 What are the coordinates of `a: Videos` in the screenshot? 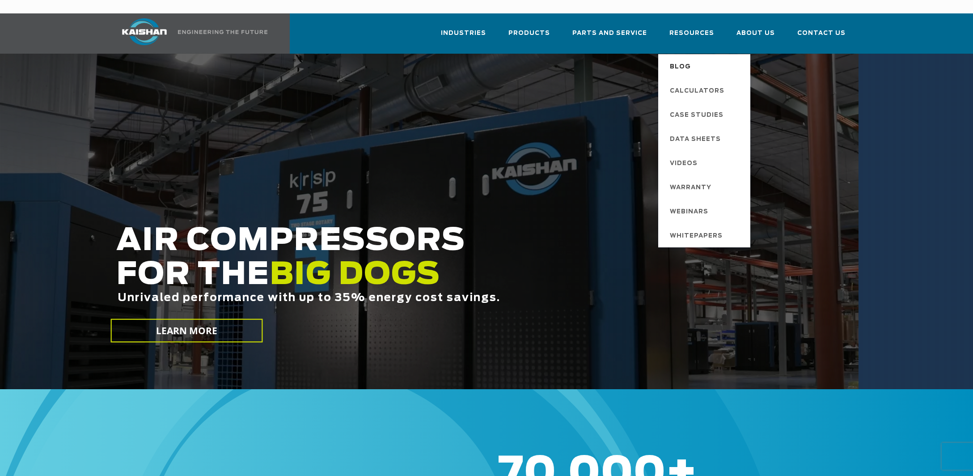 It's located at (705, 163).